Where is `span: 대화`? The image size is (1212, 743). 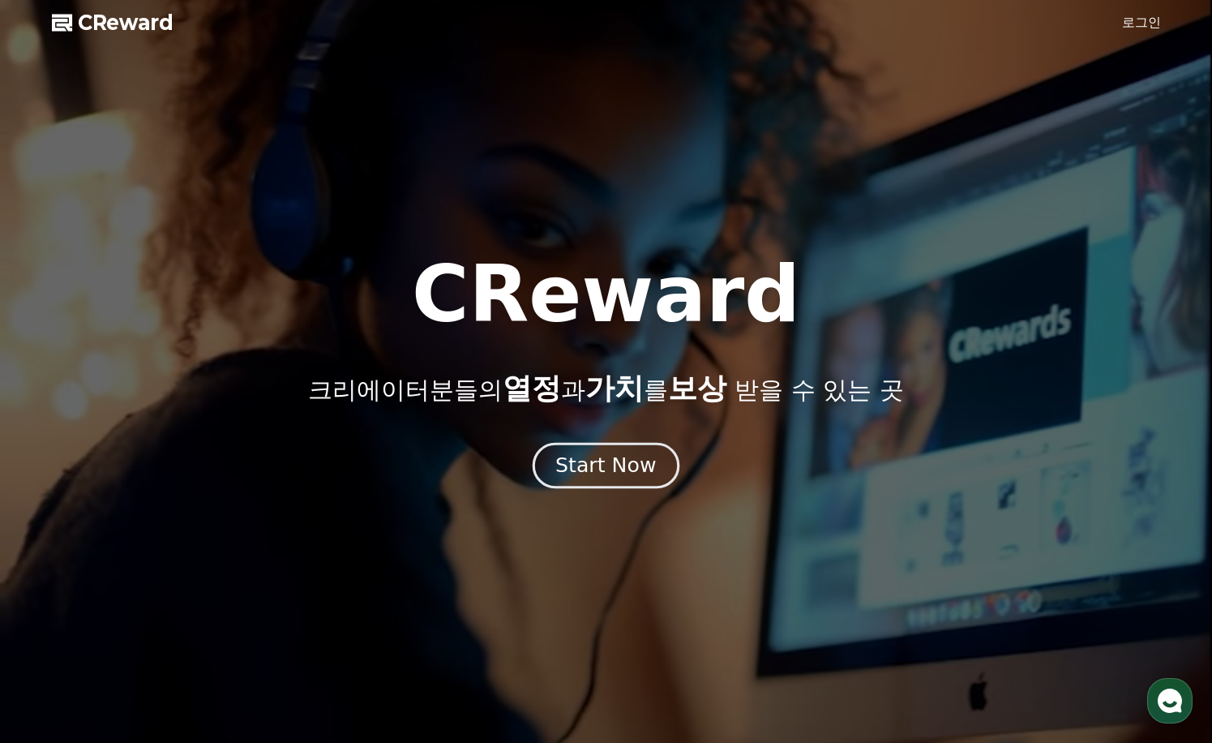 span: 대화 is located at coordinates (158, 546).